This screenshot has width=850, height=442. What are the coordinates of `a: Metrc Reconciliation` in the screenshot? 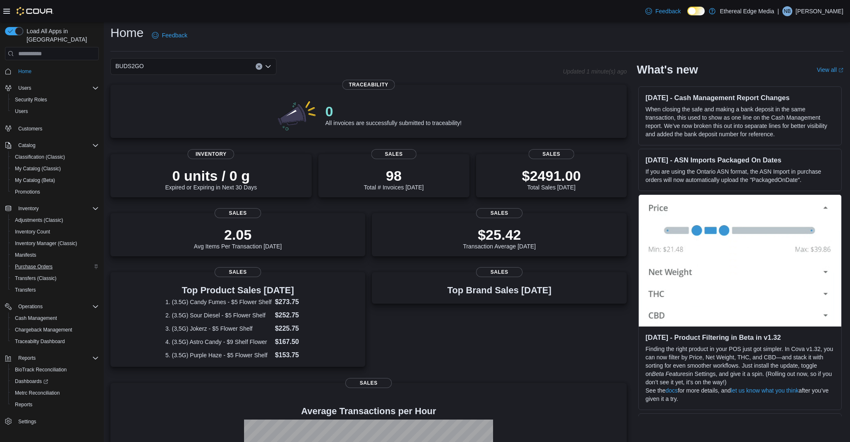 It's located at (37, 393).